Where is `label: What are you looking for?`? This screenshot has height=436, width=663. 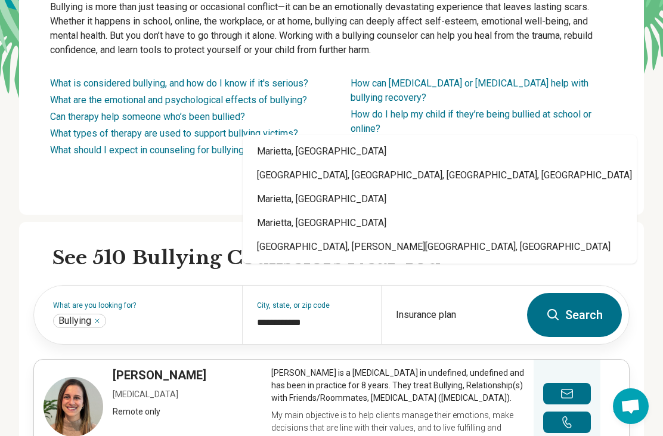 label: What are you looking for? is located at coordinates (140, 305).